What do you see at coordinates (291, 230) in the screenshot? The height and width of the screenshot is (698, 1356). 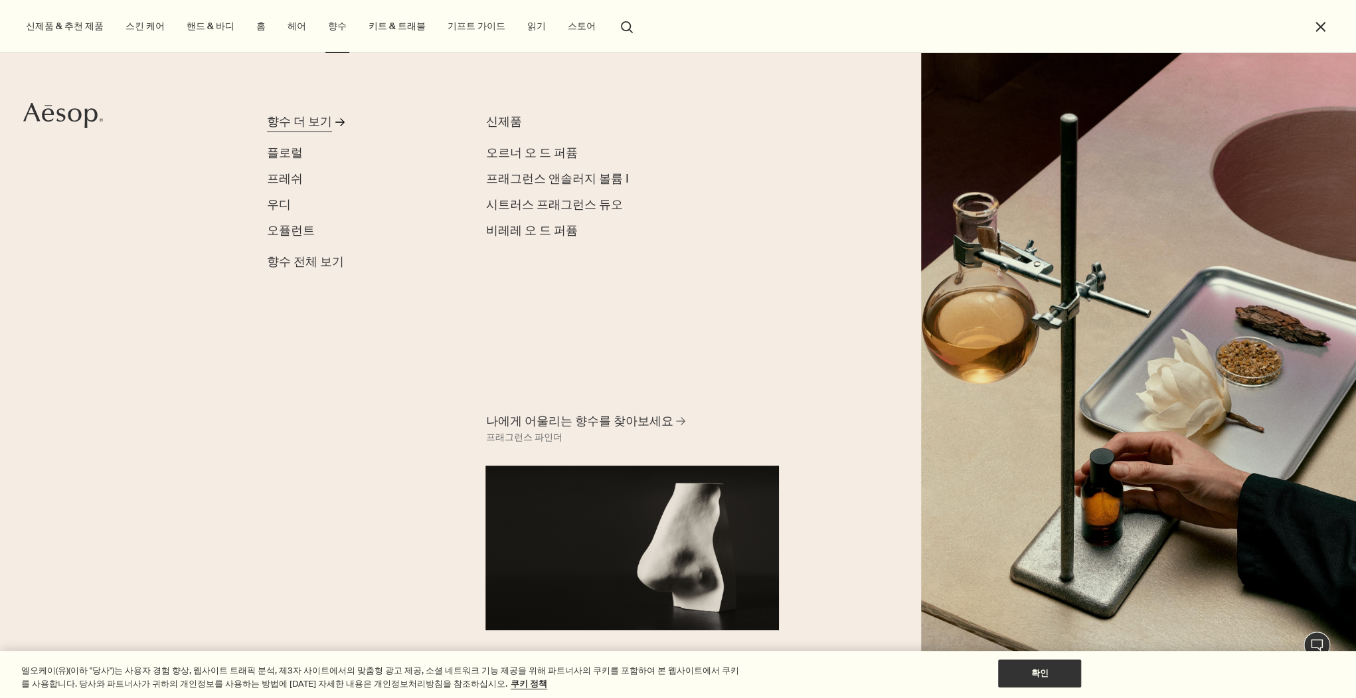 I see `span: 오퓰런트` at bounding box center [291, 230].